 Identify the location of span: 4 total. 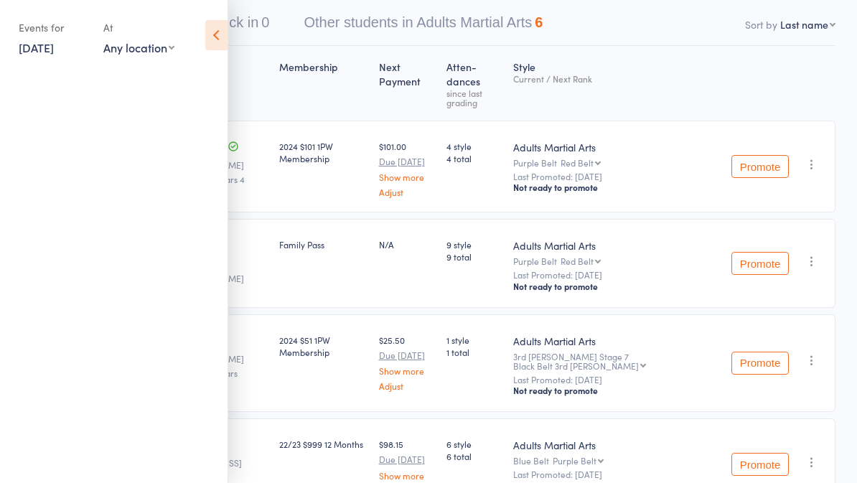
(474, 158).